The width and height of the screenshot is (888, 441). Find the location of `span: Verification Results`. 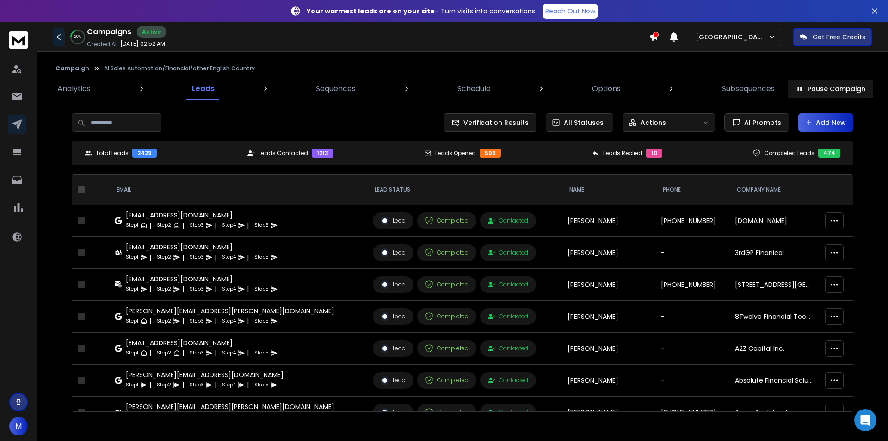

span: Verification Results is located at coordinates (494, 123).